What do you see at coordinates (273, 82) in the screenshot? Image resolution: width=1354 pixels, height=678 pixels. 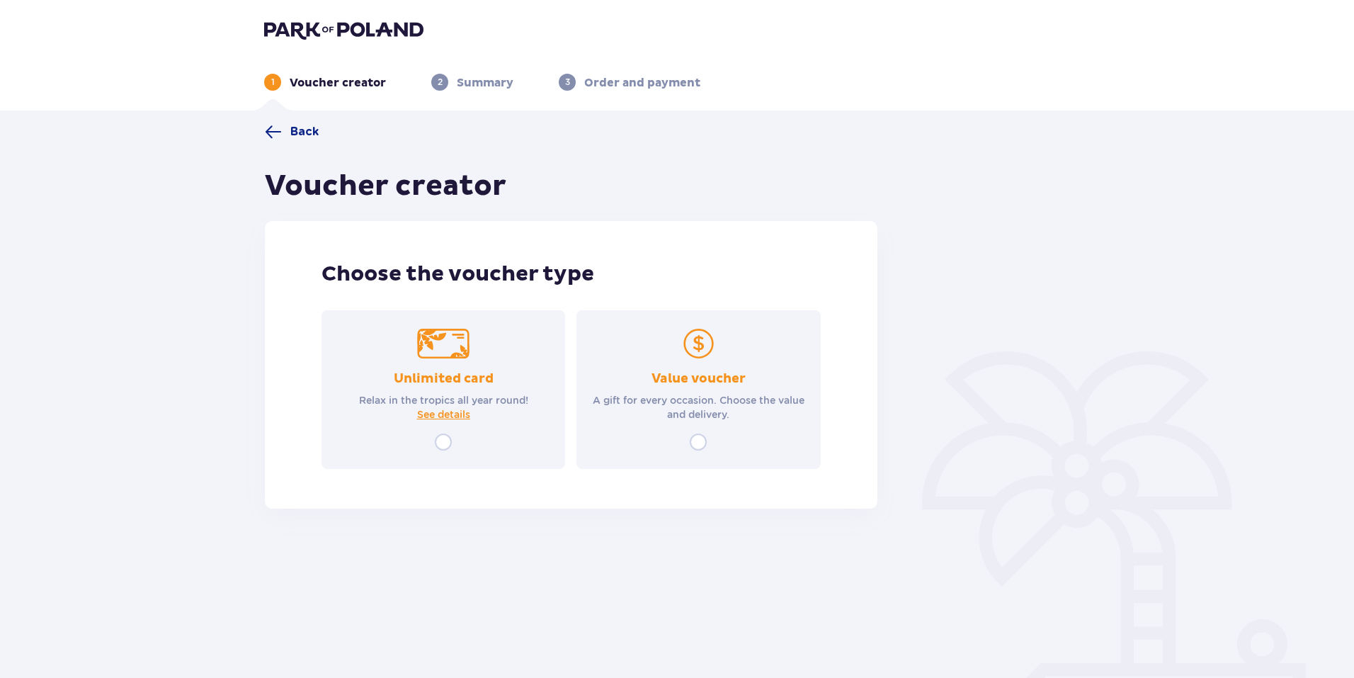 I see `p: 1` at bounding box center [273, 82].